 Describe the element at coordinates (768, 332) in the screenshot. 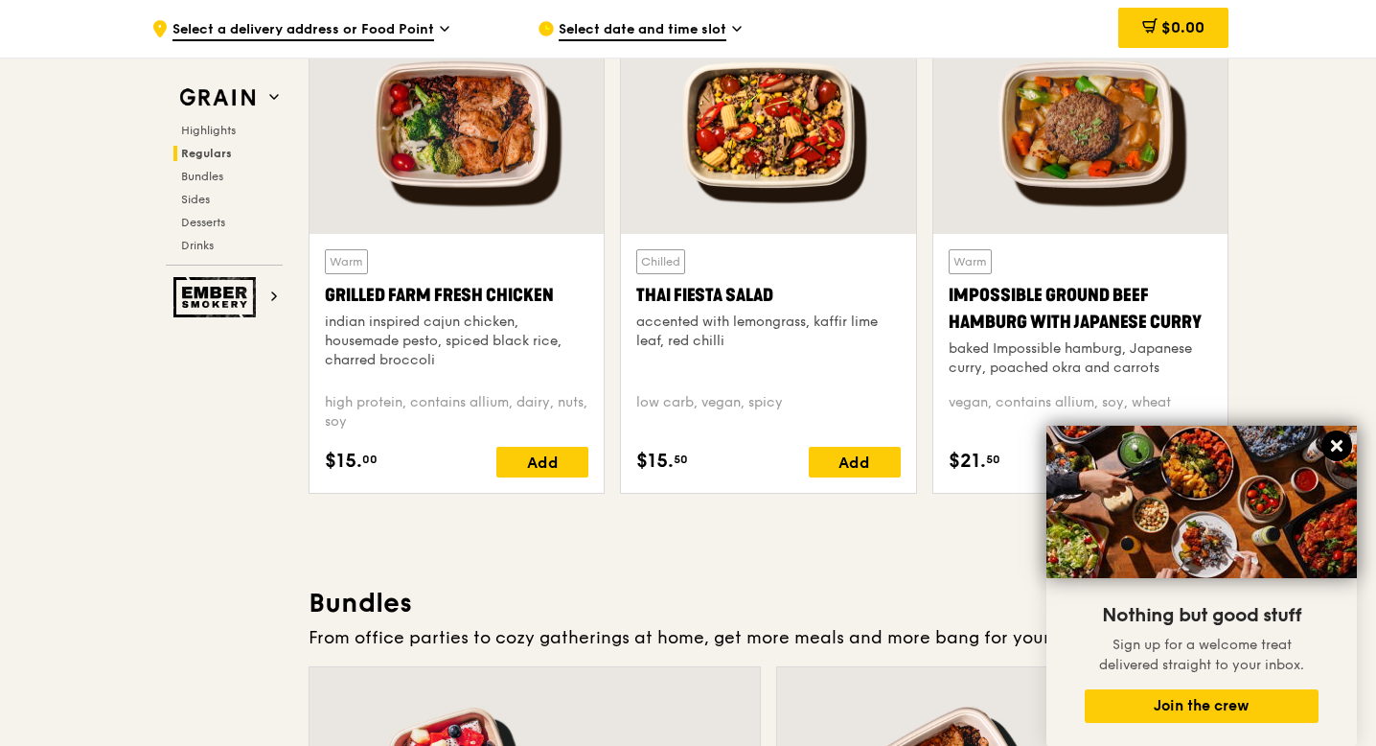

I see `div: accented with lemongrass, kaffir lime leaf, red chilli` at that location.